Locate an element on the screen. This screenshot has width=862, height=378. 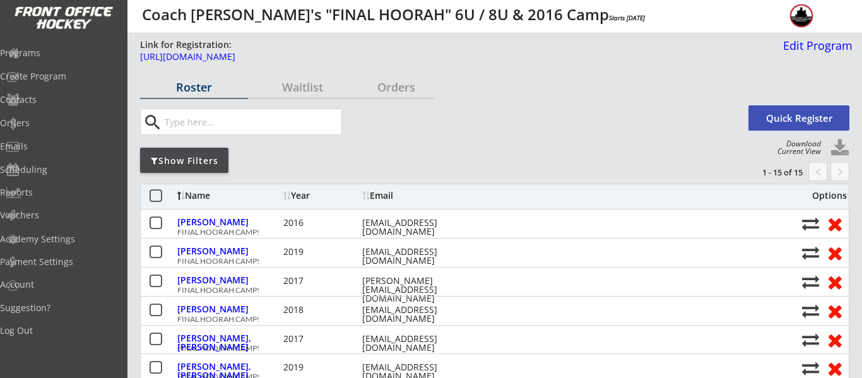
div: Show Filters is located at coordinates (184, 161).